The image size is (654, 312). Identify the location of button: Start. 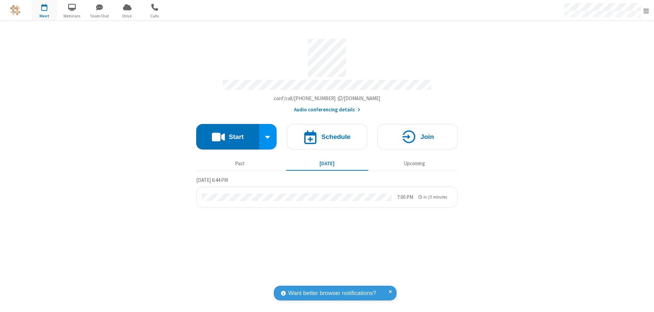
(228, 137).